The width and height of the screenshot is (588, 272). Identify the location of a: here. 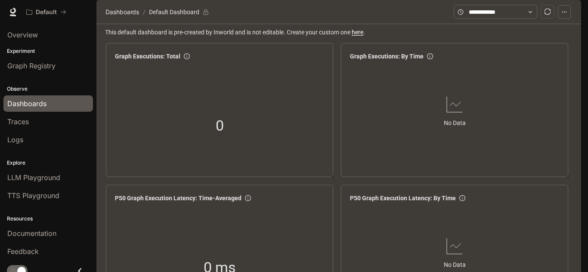
(357, 32).